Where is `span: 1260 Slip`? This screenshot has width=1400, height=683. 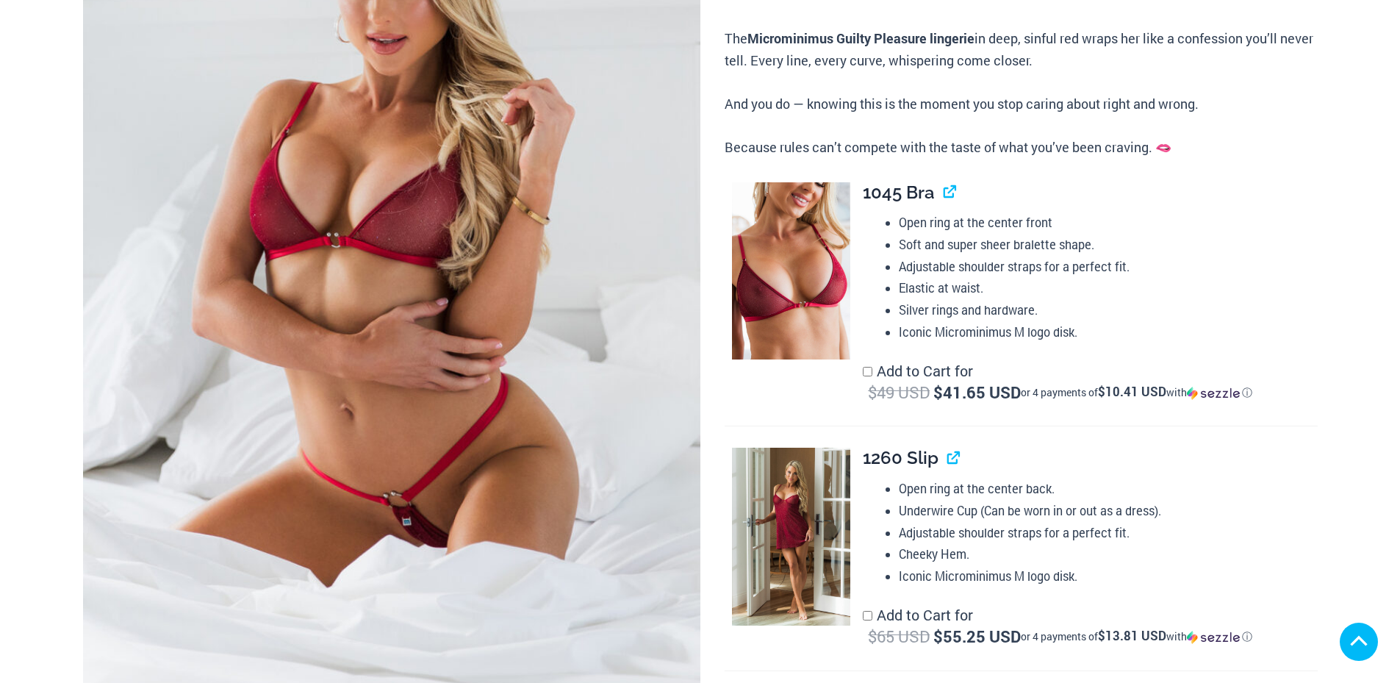 span: 1260 Slip is located at coordinates (900, 457).